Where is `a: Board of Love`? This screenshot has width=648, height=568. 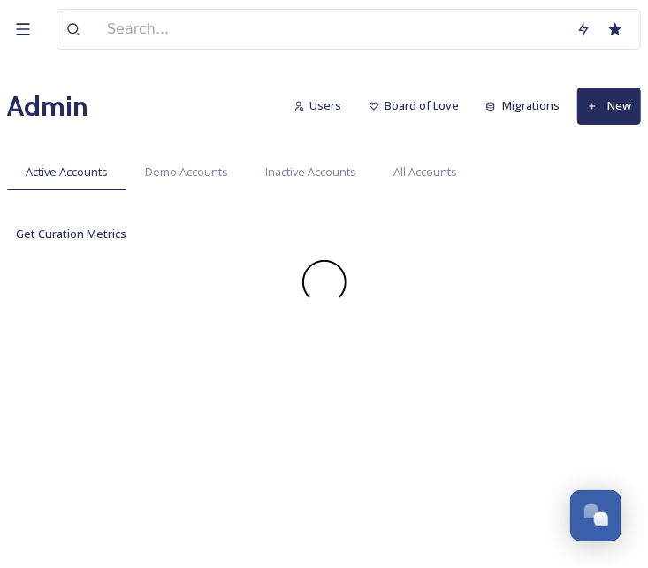 a: Board of Love is located at coordinates (418, 105).